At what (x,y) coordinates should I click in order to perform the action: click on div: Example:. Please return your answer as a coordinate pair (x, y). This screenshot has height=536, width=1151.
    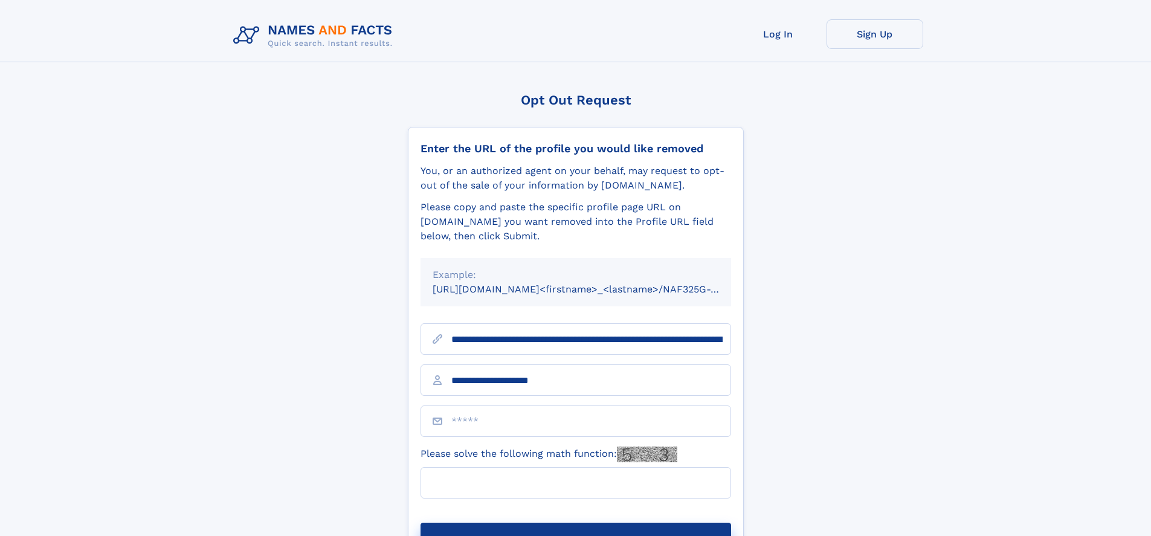
    Looking at the image, I should click on (576, 275).